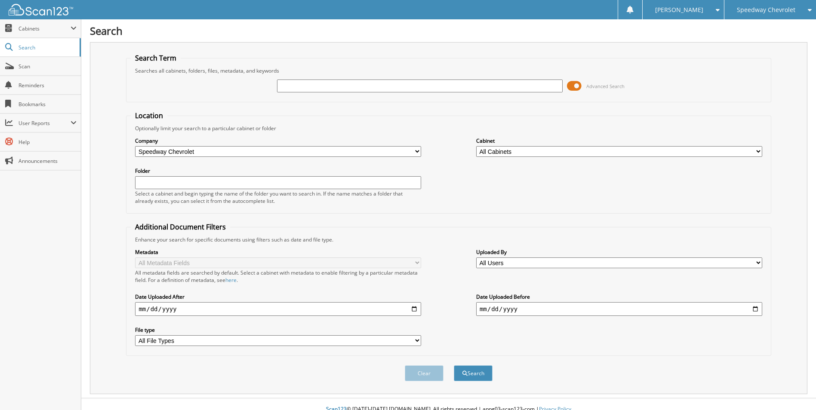 Image resolution: width=816 pixels, height=410 pixels. I want to click on label: Date Uploaded Before, so click(619, 297).